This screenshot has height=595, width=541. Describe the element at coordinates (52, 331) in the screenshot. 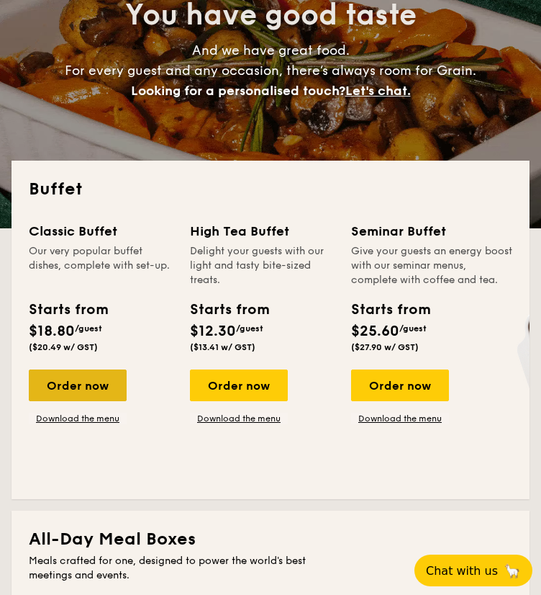

I see `span: $18.80` at that location.